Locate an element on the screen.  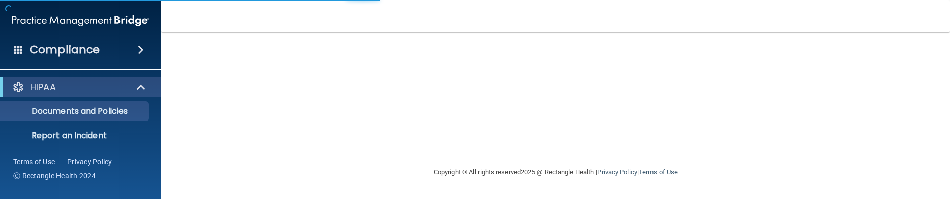
img: PMB logo is located at coordinates (81, 21).